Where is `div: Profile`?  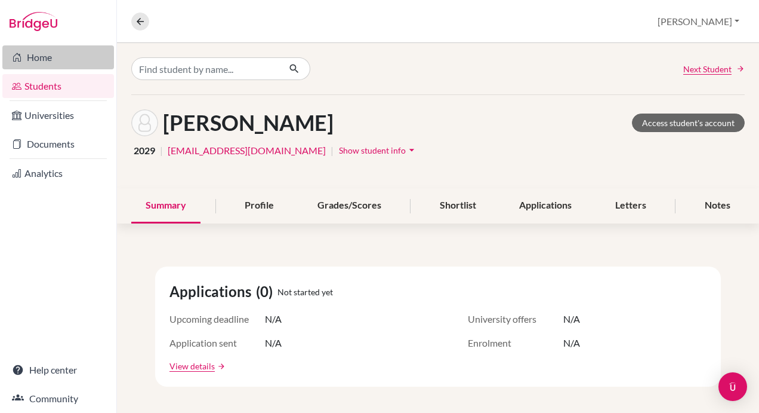 div: Profile is located at coordinates (259, 205).